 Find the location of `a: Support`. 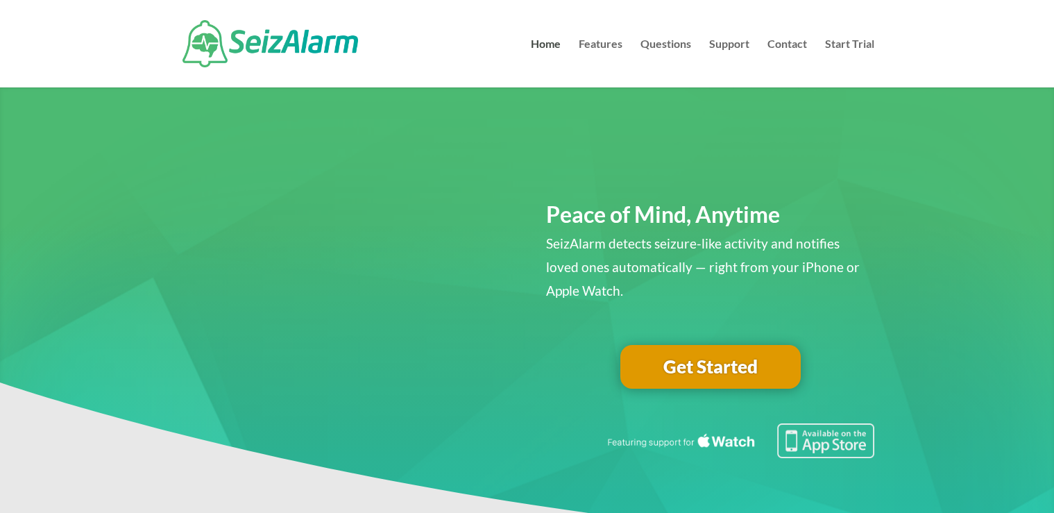

a: Support is located at coordinates (729, 63).